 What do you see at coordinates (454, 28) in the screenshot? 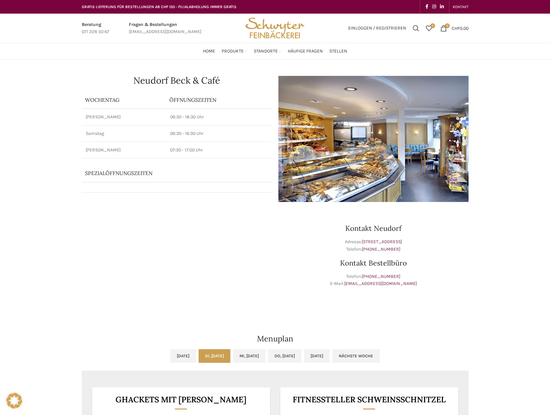
I see `a: 0 CHF0.00` at bounding box center [454, 28].